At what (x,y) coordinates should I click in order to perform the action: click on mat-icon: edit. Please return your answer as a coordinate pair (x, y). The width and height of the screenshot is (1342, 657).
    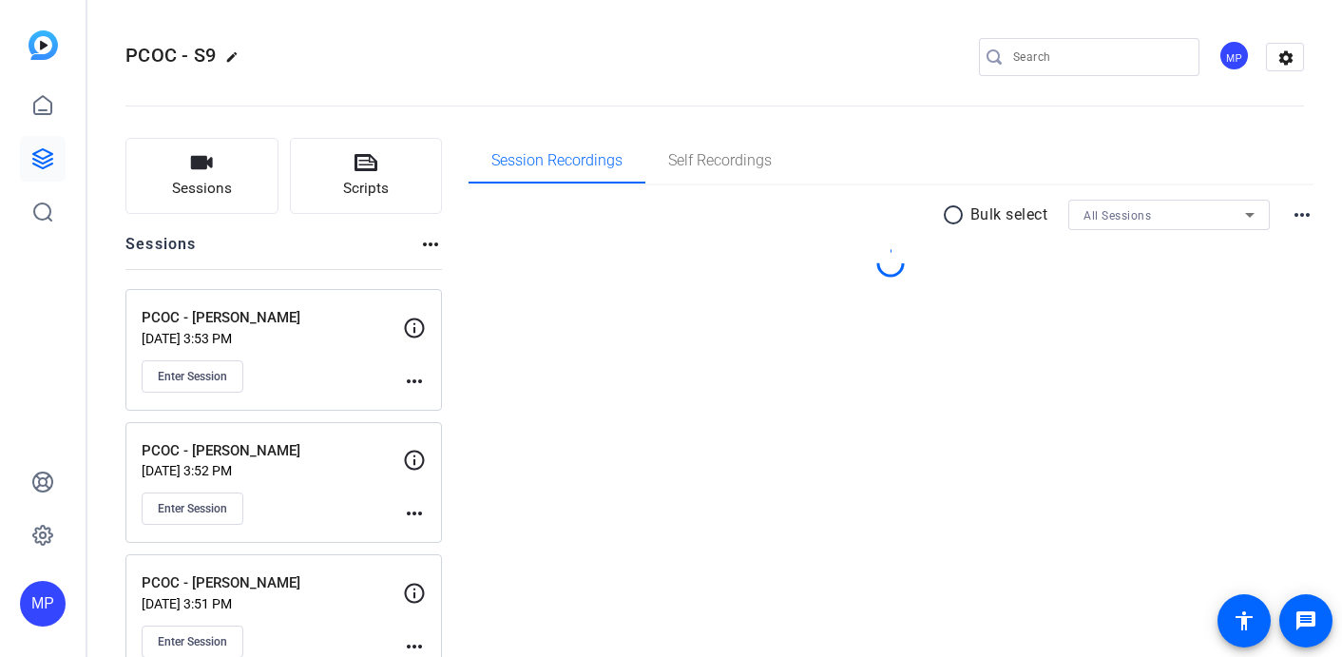
    Looking at the image, I should click on (237, 62).